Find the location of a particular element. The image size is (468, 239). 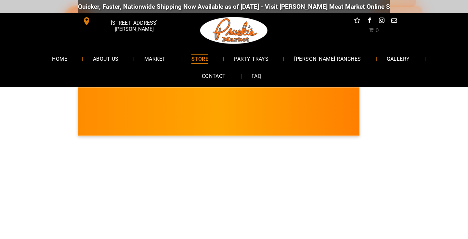

a: CONTACT is located at coordinates (214, 76).